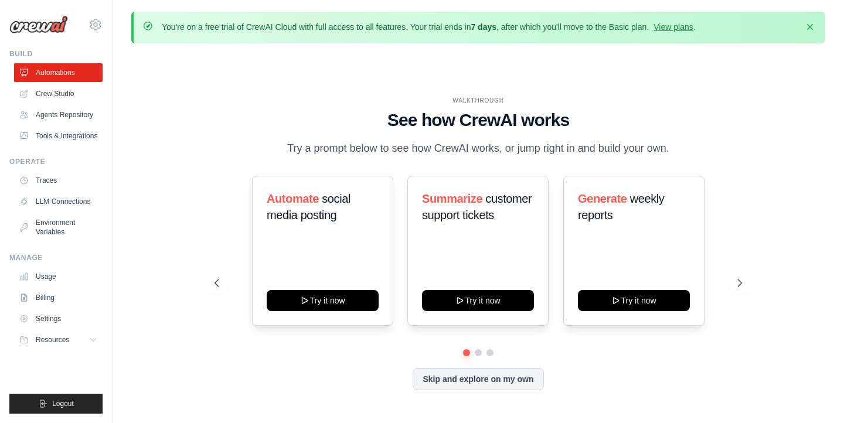  I want to click on a: View plans, so click(673, 27).